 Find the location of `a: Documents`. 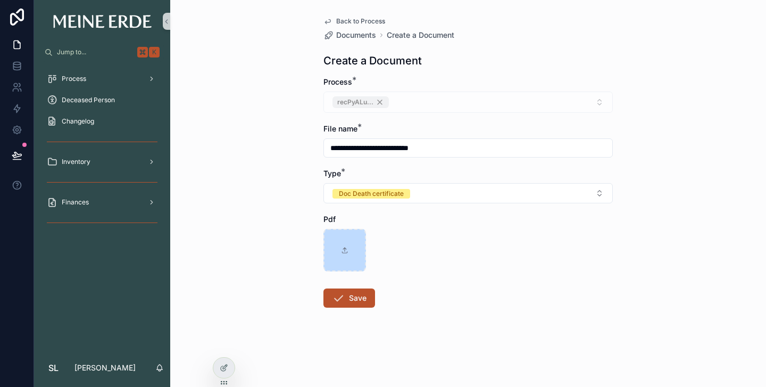

a: Documents is located at coordinates (349, 35).